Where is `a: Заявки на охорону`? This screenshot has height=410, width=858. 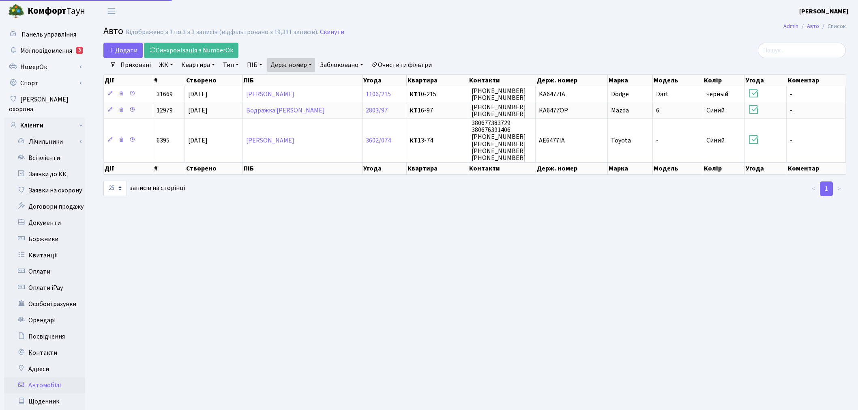
a: Заявки на охорону is located at coordinates (45, 190).